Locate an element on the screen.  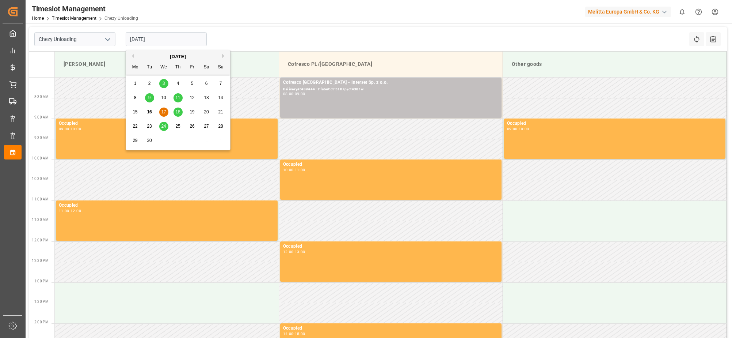
span: 1:00 PM is located at coordinates (41, 281).